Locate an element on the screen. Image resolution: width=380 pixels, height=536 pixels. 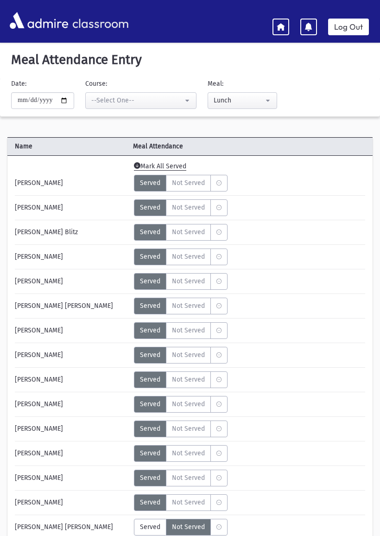
div: --Select One-- is located at coordinates (137, 100).